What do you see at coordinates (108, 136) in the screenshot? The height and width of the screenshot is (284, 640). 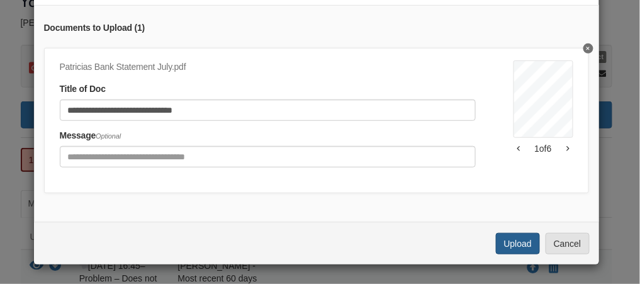 I see `span: Optional` at bounding box center [108, 136].